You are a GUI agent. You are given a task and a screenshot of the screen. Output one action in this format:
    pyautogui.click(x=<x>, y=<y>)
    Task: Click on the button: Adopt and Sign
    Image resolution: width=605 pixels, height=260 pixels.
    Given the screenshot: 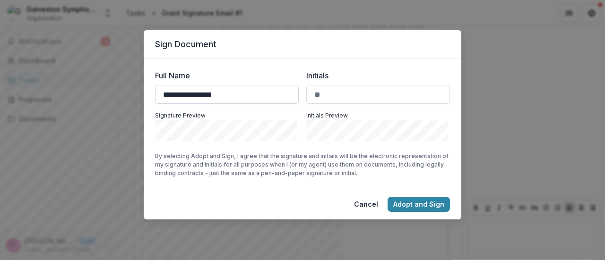 What is the action you would take?
    pyautogui.click(x=419, y=205)
    